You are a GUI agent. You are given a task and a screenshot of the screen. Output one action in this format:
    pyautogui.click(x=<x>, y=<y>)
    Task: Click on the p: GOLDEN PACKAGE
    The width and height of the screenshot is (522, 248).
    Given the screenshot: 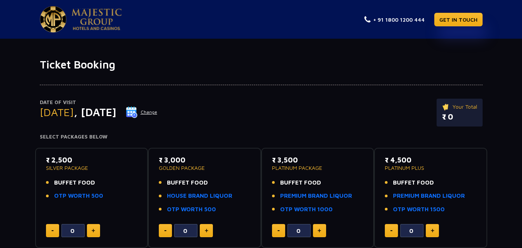 What is the action you would take?
    pyautogui.click(x=204, y=168)
    